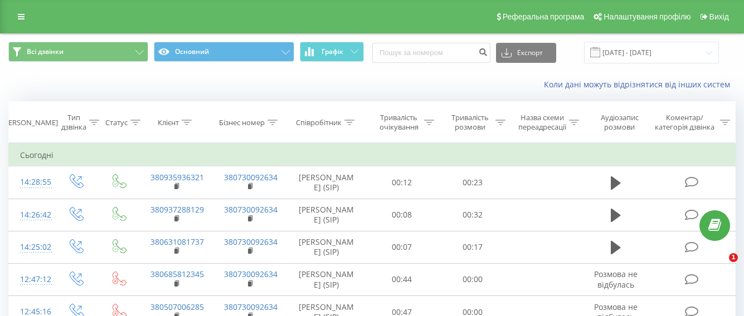  What do you see at coordinates (472, 215) in the screenshot?
I see `td: 00:32` at bounding box center [472, 215].